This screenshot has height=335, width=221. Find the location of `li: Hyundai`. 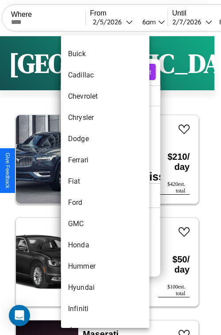

li: Hyundai is located at coordinates (105, 288).